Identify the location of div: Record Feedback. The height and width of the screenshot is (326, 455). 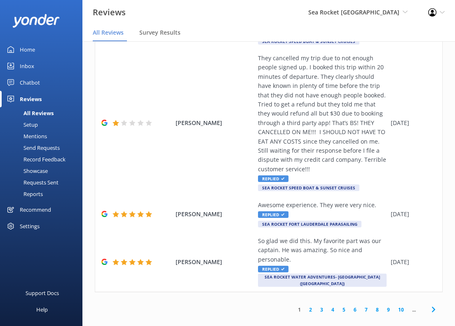
(35, 159).